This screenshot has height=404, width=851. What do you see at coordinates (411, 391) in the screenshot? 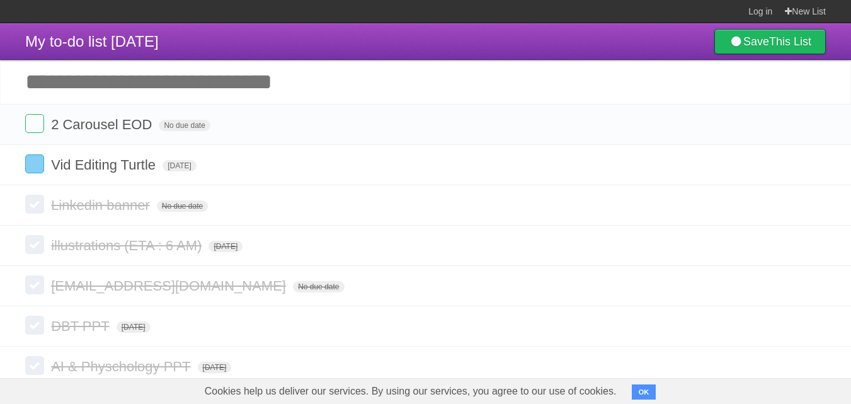
I see `span: Cookies help us deliver our services. By using our services, you agree to our use of cookies.` at bounding box center [411, 391].